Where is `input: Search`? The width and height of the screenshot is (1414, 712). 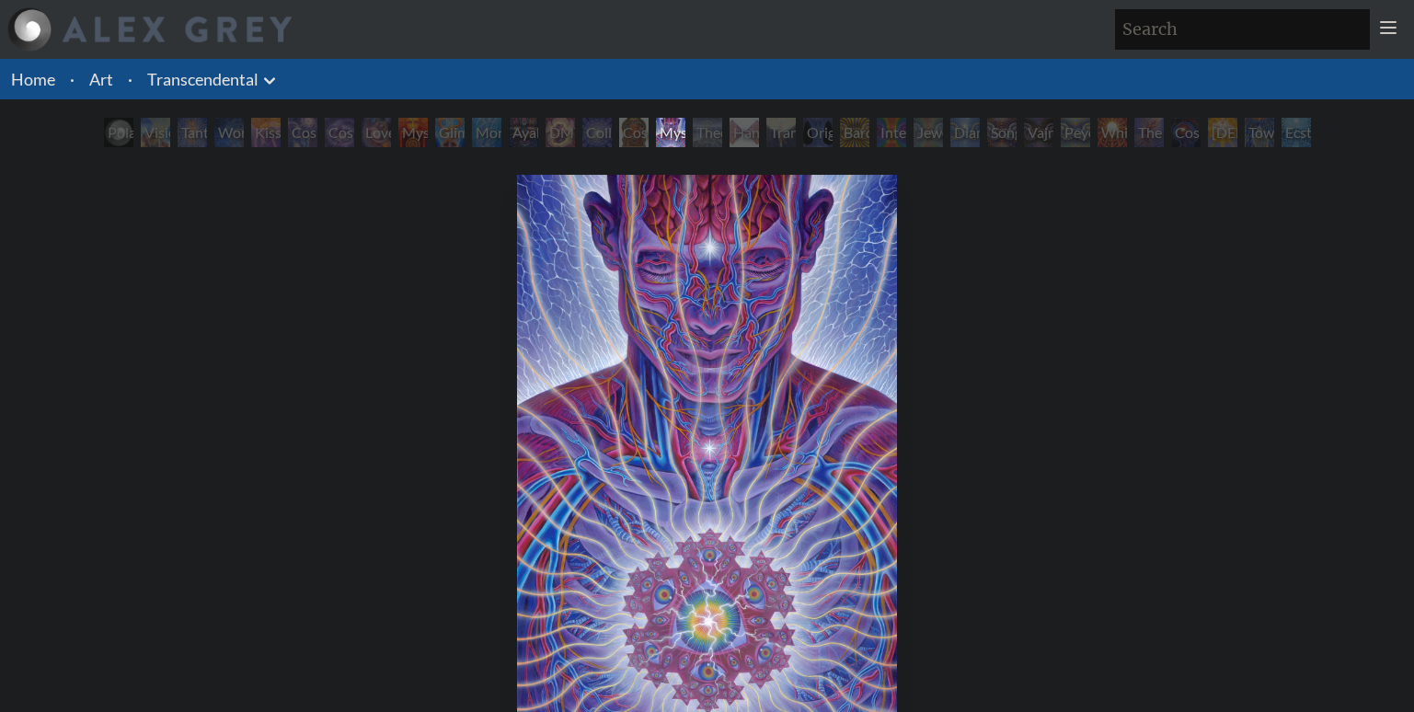 input: Search is located at coordinates (1242, 29).